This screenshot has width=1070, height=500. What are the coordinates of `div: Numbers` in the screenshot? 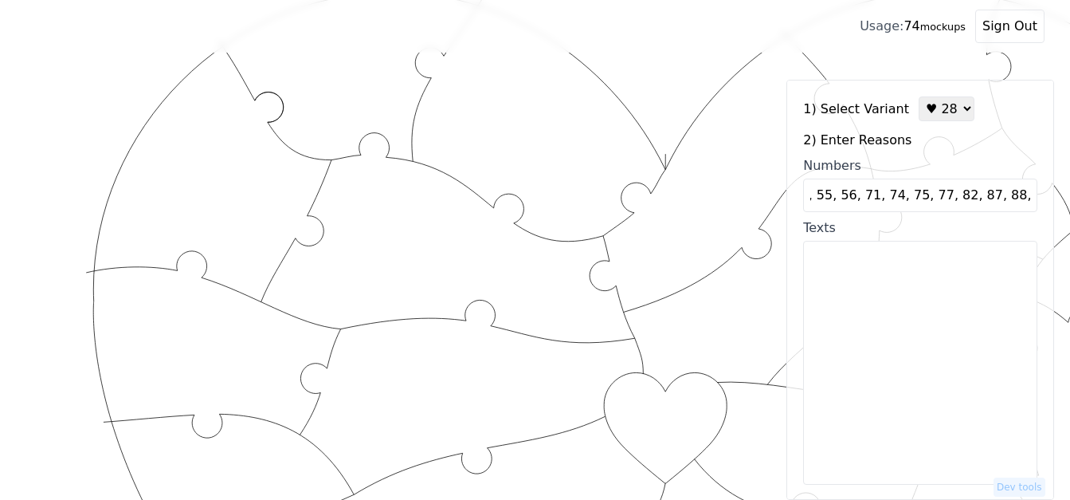 It's located at (920, 166).